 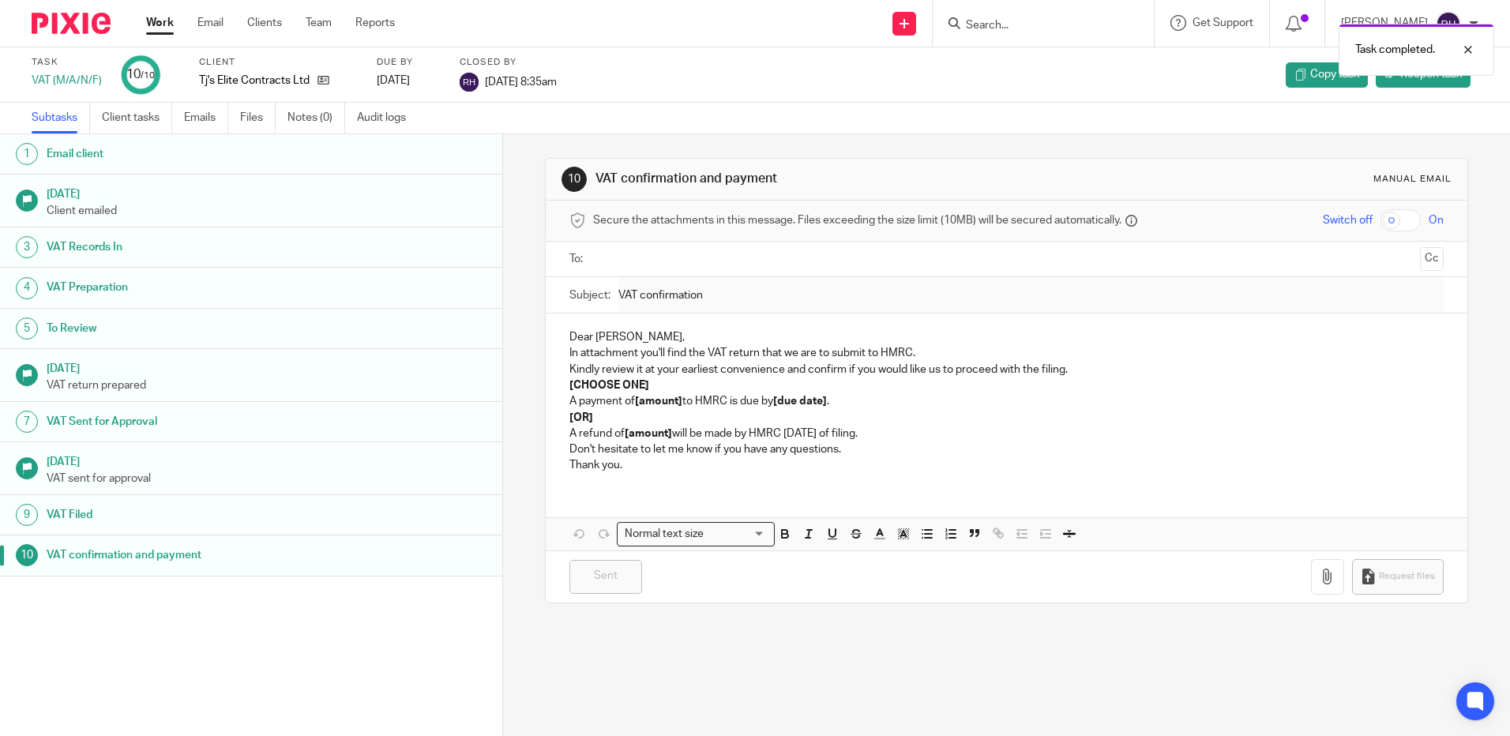 I want to click on a: Files, so click(x=257, y=118).